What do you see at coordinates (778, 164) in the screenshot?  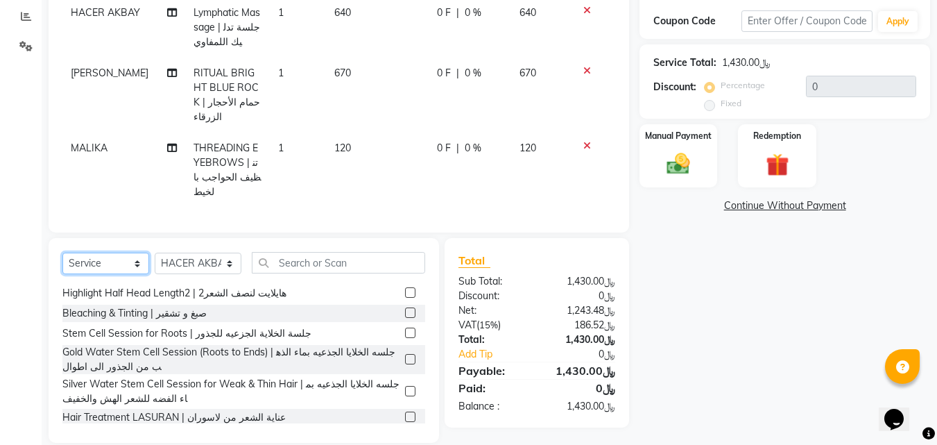 I see `img: _gift.svg` at bounding box center [778, 164].